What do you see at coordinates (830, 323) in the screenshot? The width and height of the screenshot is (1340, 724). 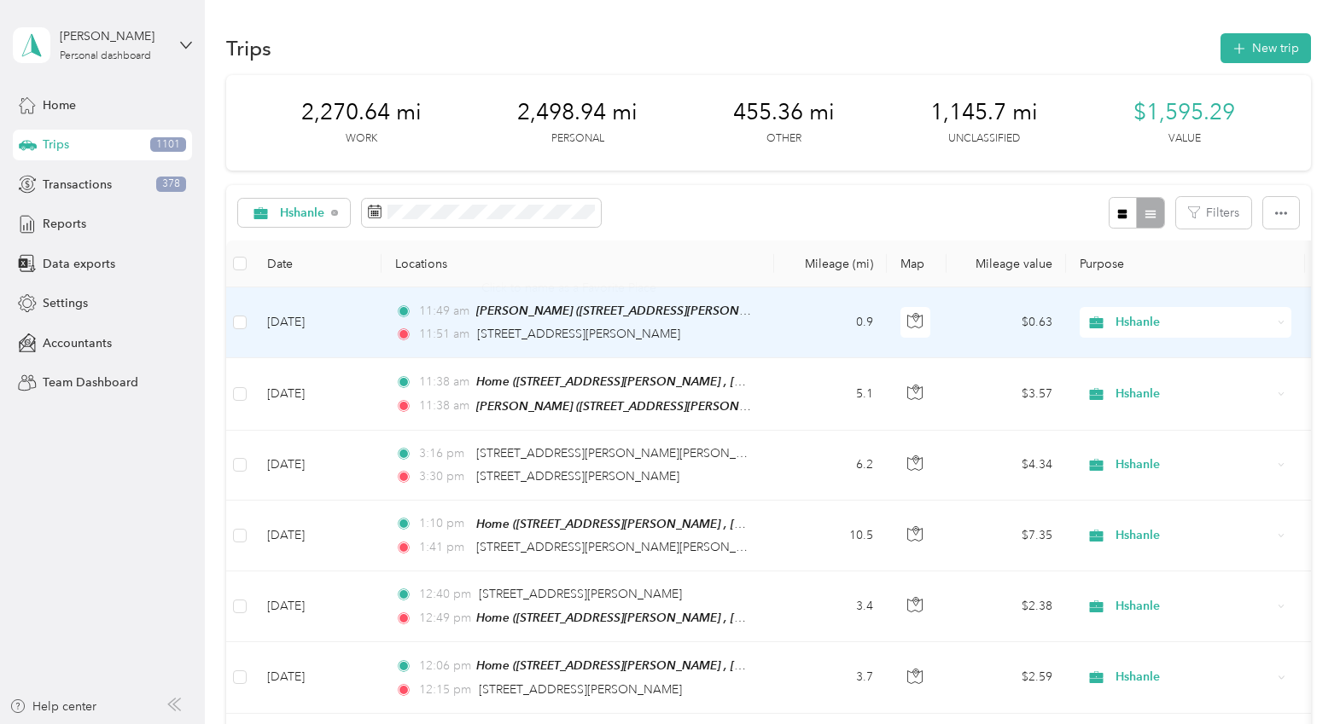 I see `td: 0.9` at bounding box center [830, 323].